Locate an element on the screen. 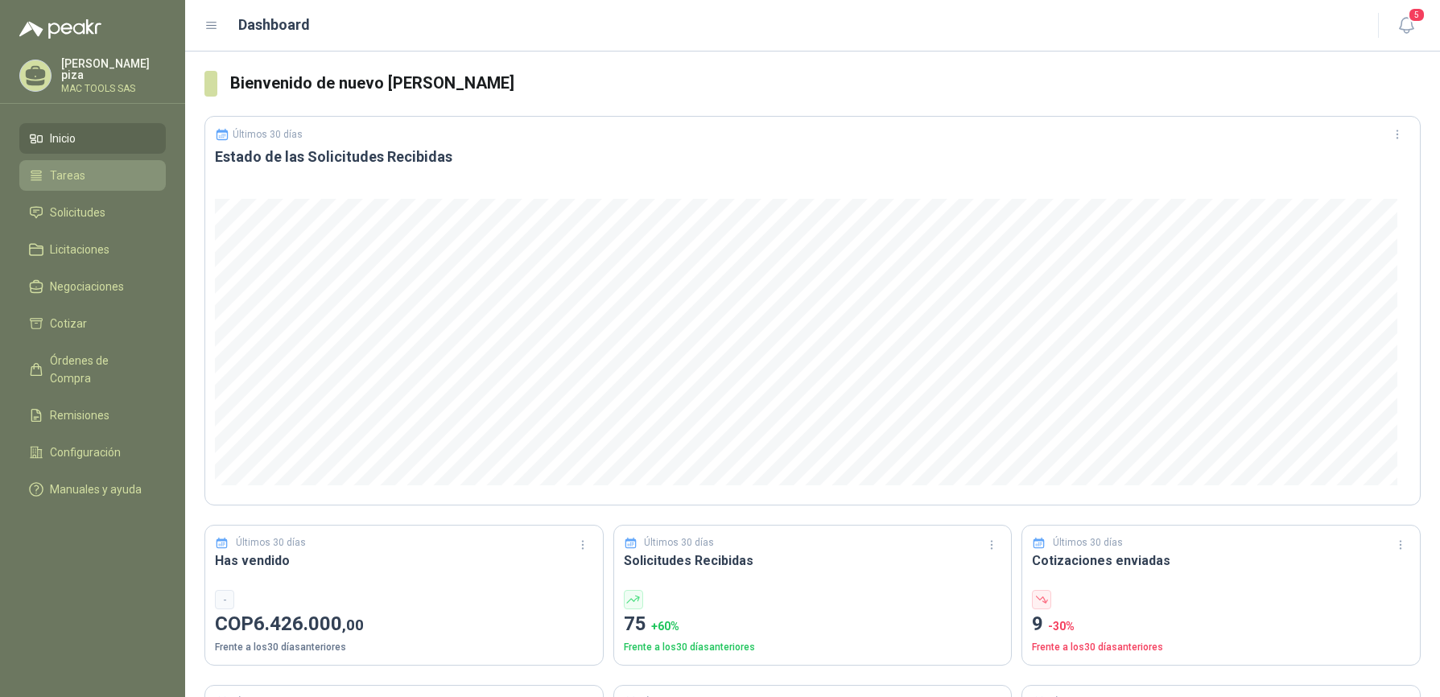 This screenshot has height=697, width=1440. p: MAC TOOLS SAS is located at coordinates (113, 89).